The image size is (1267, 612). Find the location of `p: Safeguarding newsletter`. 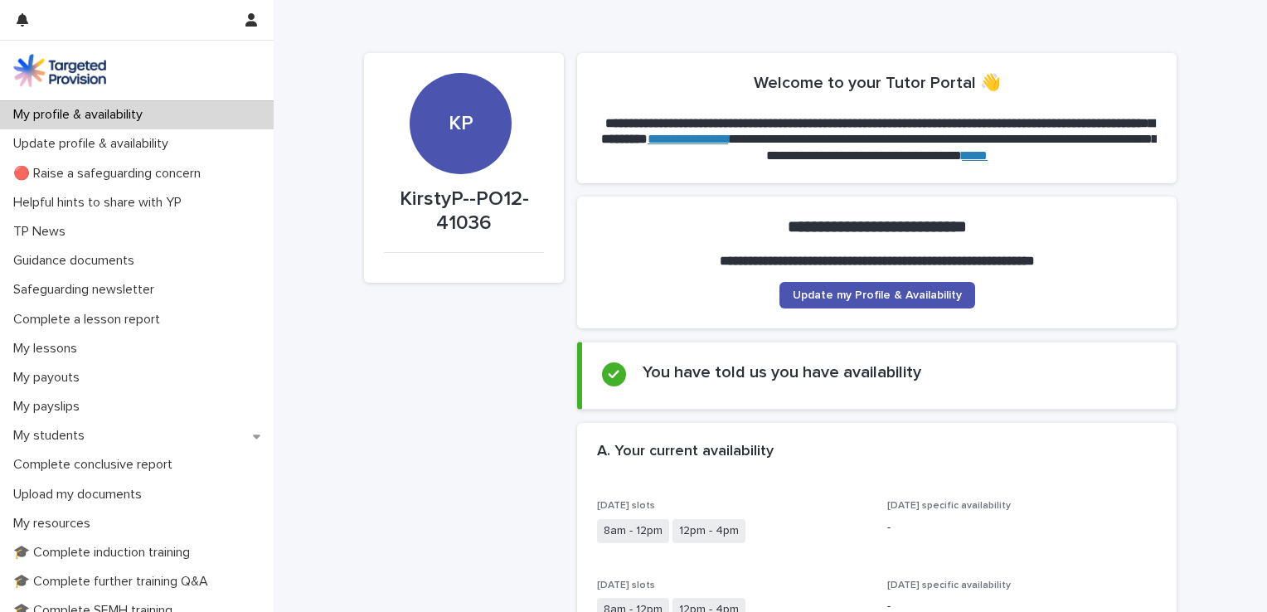

p: Safeguarding newsletter is located at coordinates (87, 289).